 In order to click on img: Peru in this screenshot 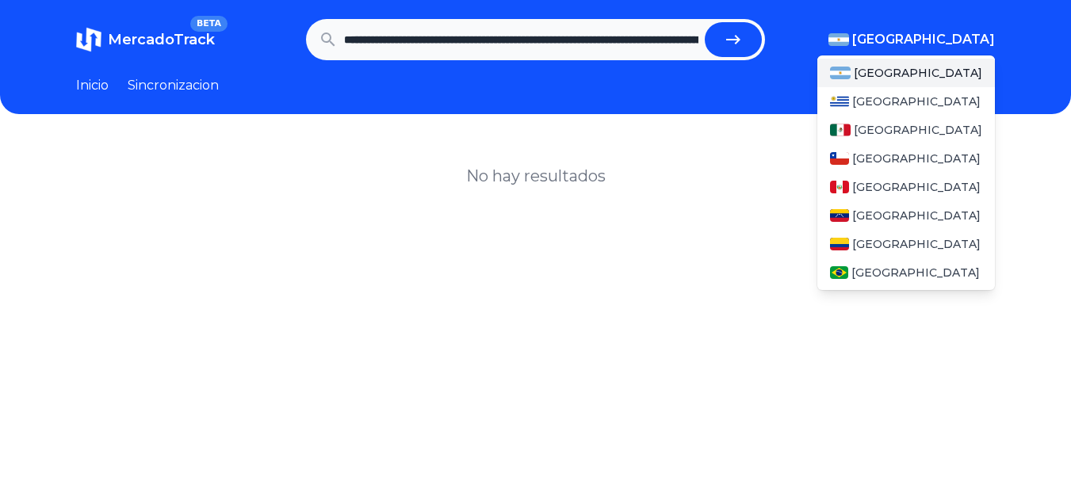, I will do `click(840, 187)`.